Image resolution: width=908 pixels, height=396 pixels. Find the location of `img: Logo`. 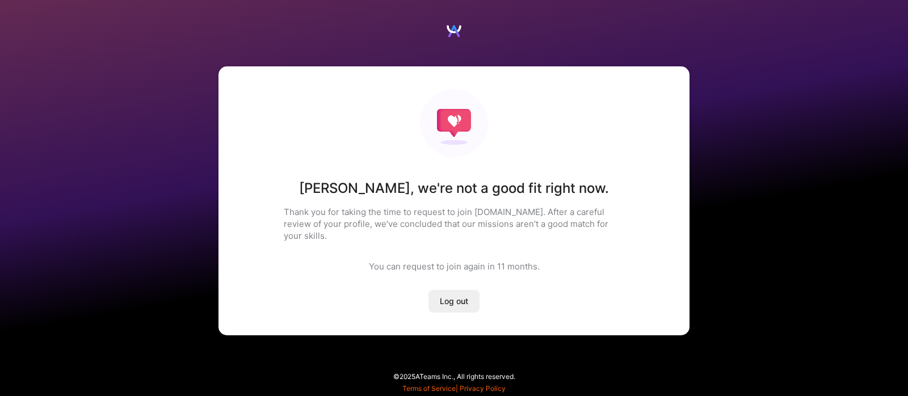

img: Logo is located at coordinates (454, 31).